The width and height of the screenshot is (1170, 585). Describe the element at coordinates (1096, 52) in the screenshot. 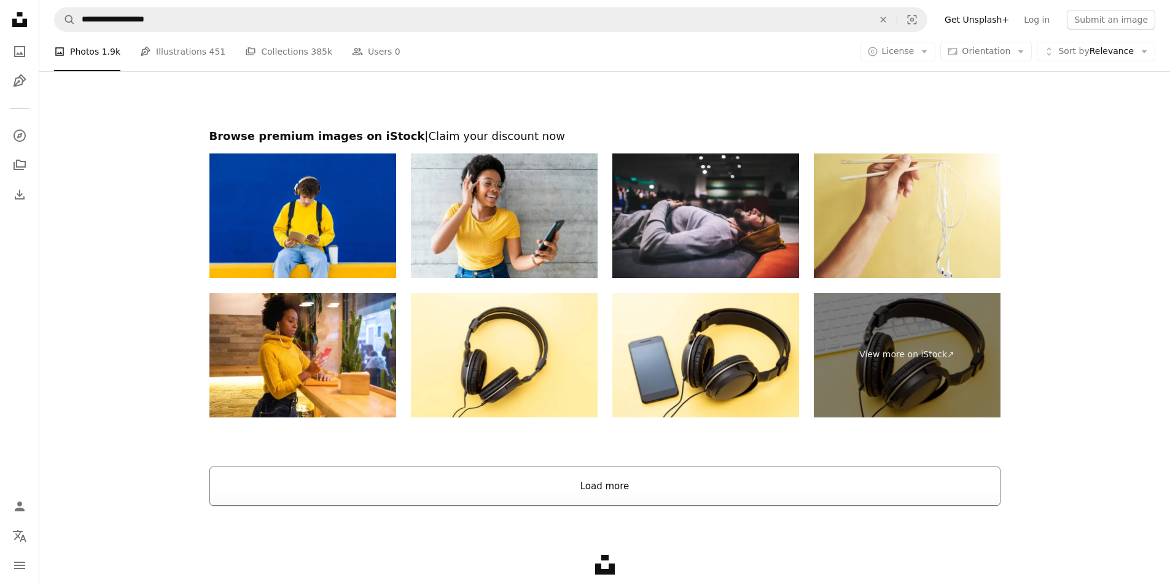

I see `button: Sort byRelevance` at that location.